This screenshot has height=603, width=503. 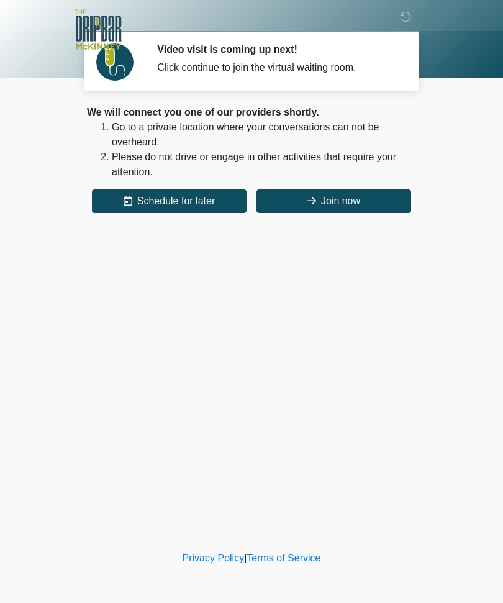 What do you see at coordinates (98, 29) in the screenshot?
I see `img: The DRIPBaR - McKinney Logo` at bounding box center [98, 29].